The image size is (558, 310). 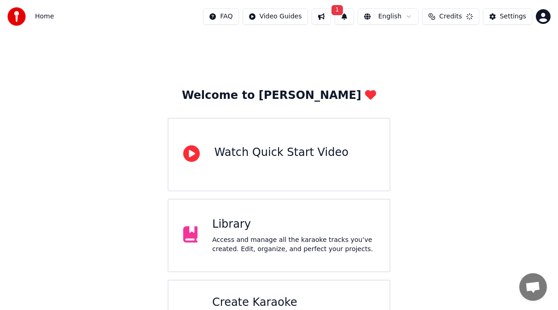 What do you see at coordinates (450, 17) in the screenshot?
I see `span: Credits` at bounding box center [450, 17].